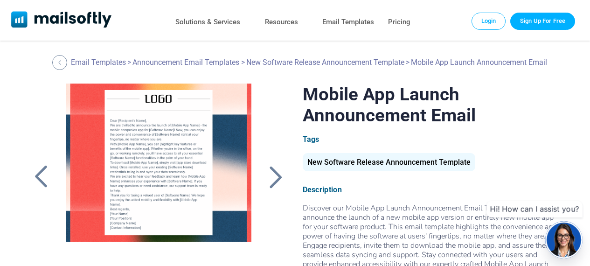 The image size is (590, 266). What do you see at coordinates (431, 189) in the screenshot?
I see `div: Description` at bounding box center [431, 189].